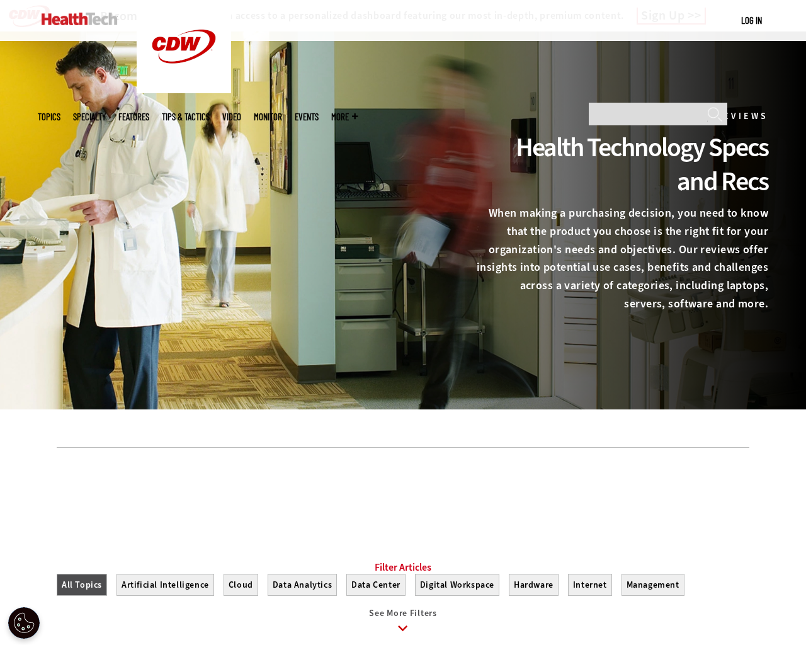 The height and width of the screenshot is (645, 806). I want to click on button: Management, so click(653, 584).